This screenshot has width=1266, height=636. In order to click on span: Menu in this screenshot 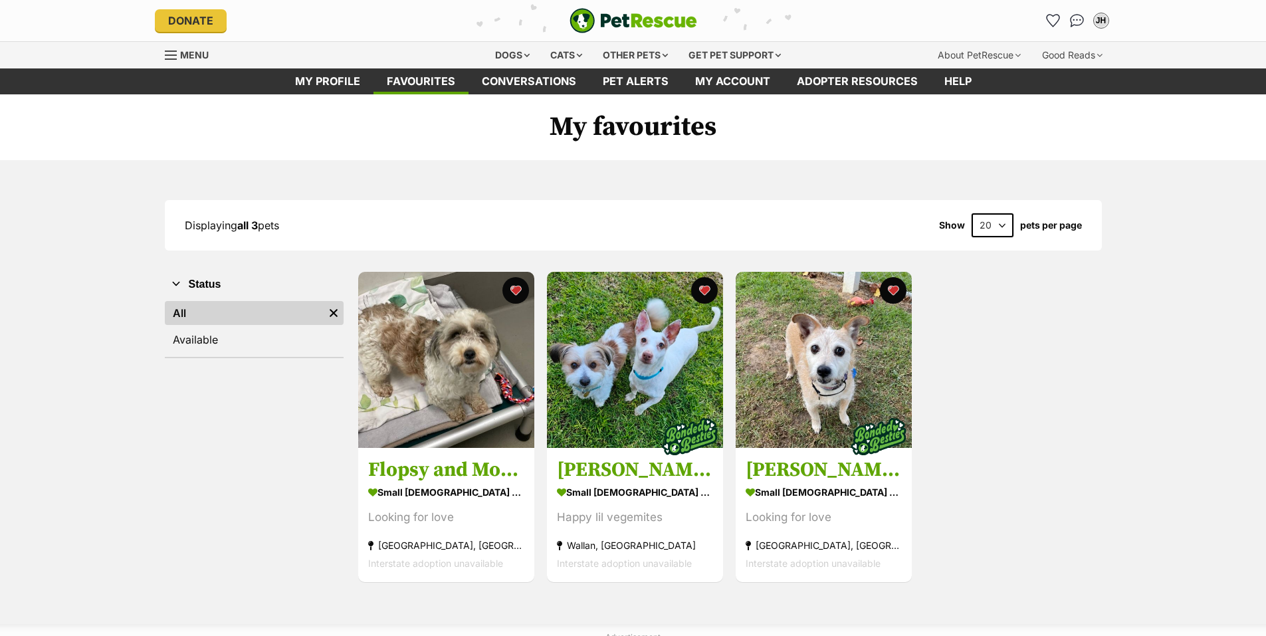, I will do `click(194, 54)`.